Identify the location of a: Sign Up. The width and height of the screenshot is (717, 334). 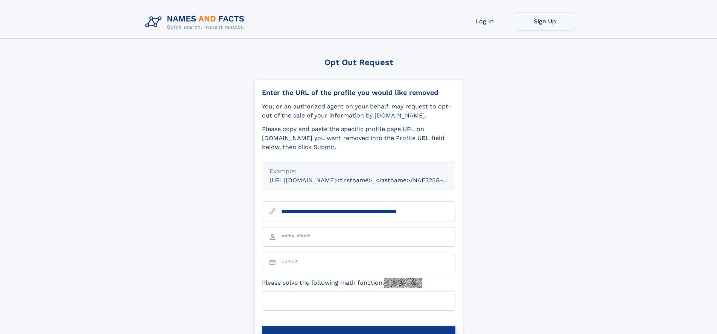
(545, 21).